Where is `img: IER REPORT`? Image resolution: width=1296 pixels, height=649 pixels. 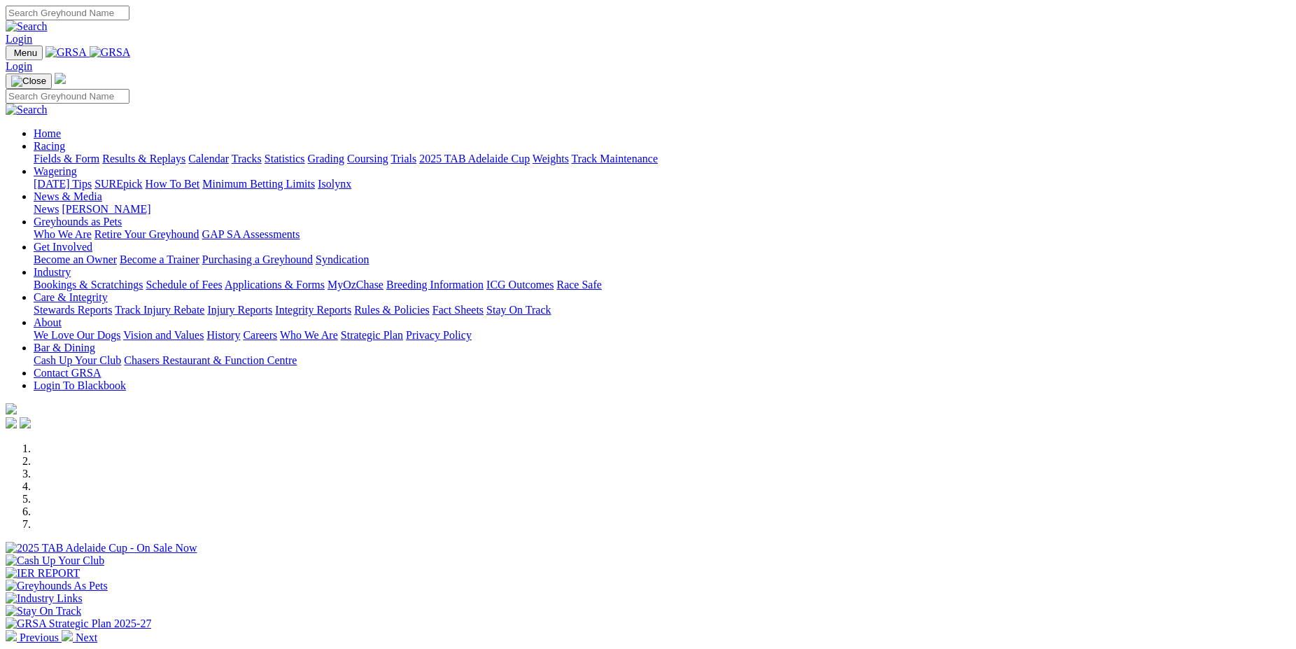
img: IER REPORT is located at coordinates (43, 573).